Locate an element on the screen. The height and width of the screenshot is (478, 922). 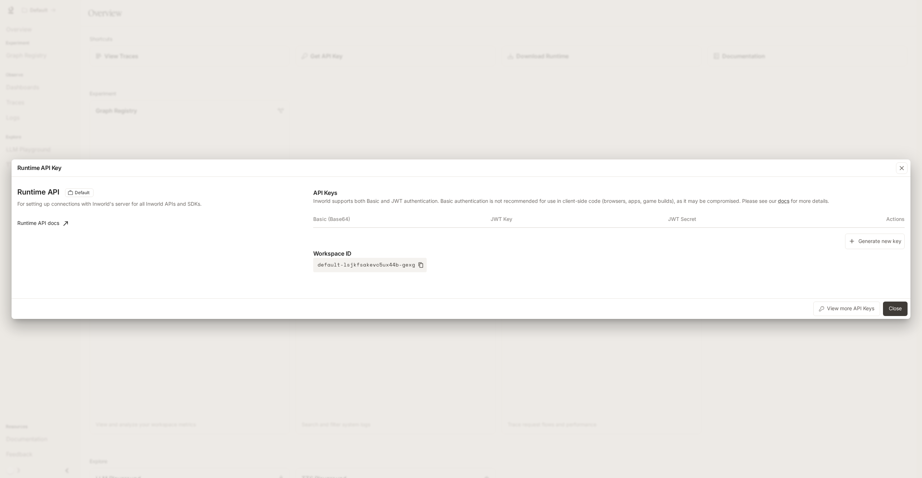
th: Basic (Base64) is located at coordinates (402, 219).